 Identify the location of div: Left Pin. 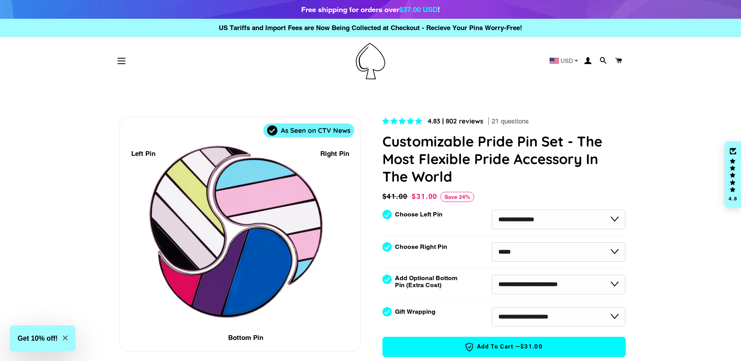
(143, 154).